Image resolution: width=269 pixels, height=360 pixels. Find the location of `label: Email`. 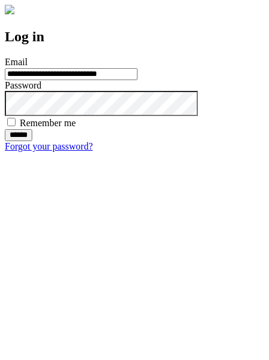

label: Email is located at coordinates (16, 62).